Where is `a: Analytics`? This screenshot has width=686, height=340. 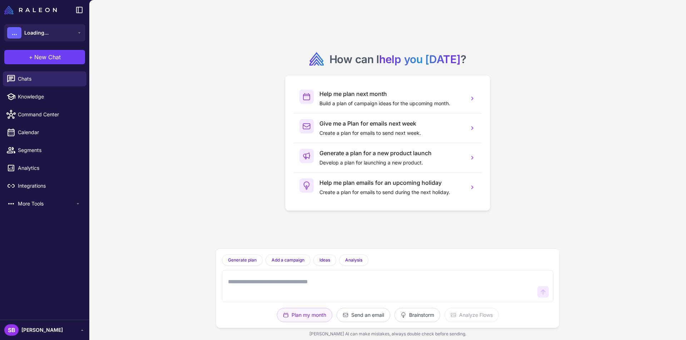
a: Analytics is located at coordinates (45, 168).